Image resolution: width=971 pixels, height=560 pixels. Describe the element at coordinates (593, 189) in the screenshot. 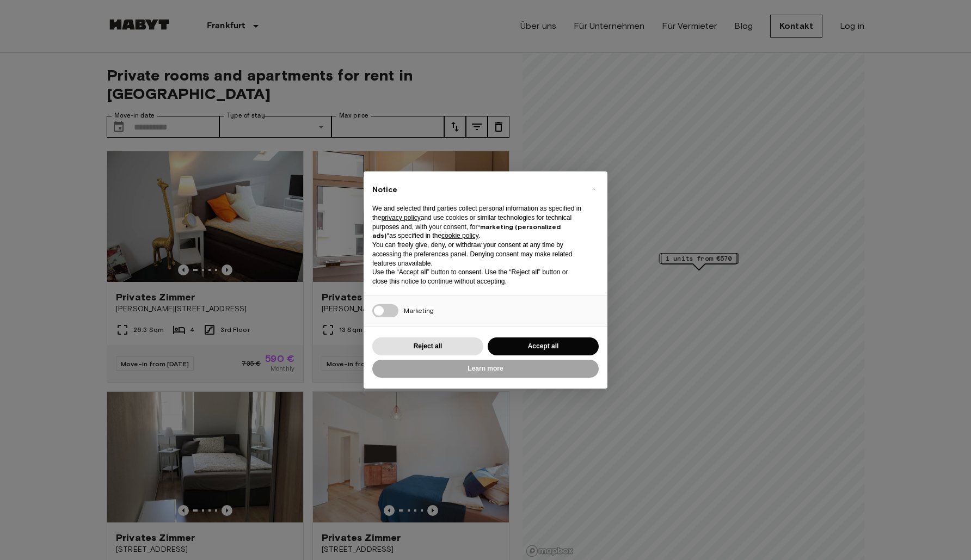

I see `button: Close this notice` at that location.